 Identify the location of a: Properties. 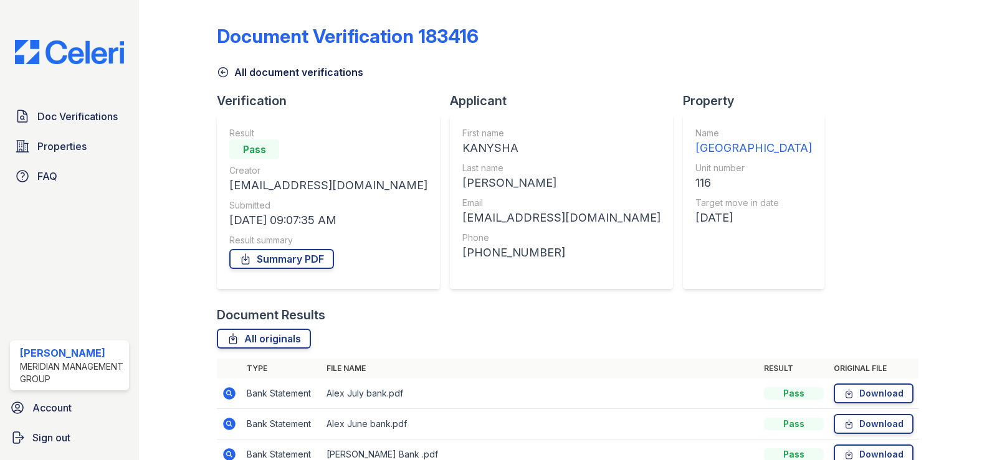
(69, 146).